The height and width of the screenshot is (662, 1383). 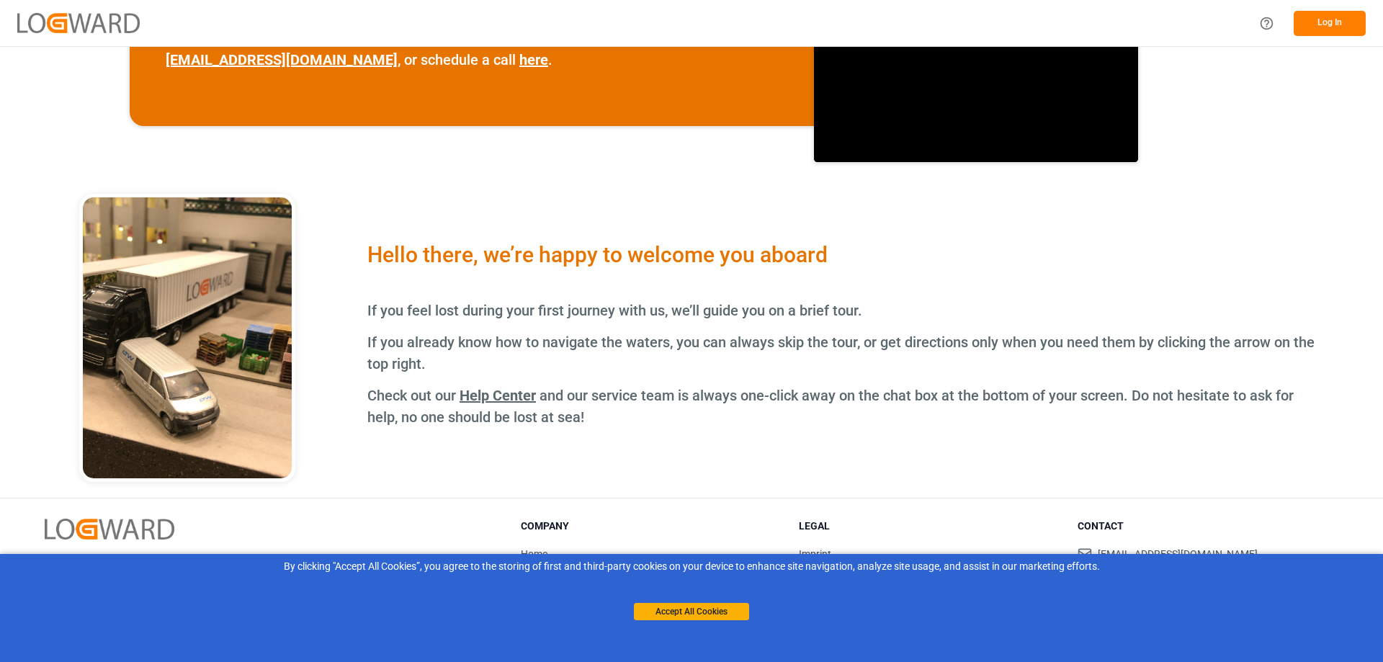 I want to click on div: Hello there, we’re happy to welcome you aboard, so click(x=843, y=254).